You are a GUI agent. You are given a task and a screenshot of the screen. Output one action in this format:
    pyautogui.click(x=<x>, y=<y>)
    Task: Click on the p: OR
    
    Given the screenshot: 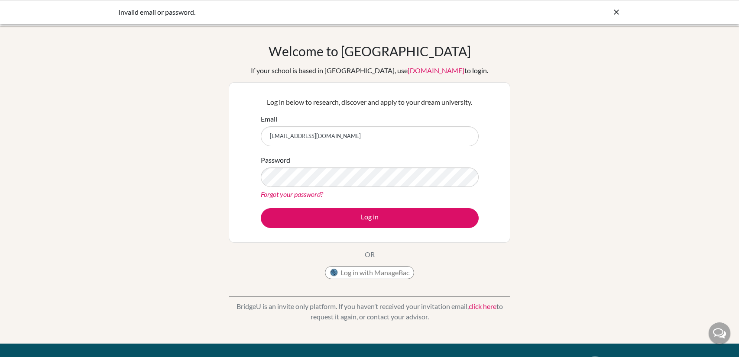 What is the action you would take?
    pyautogui.click(x=370, y=255)
    